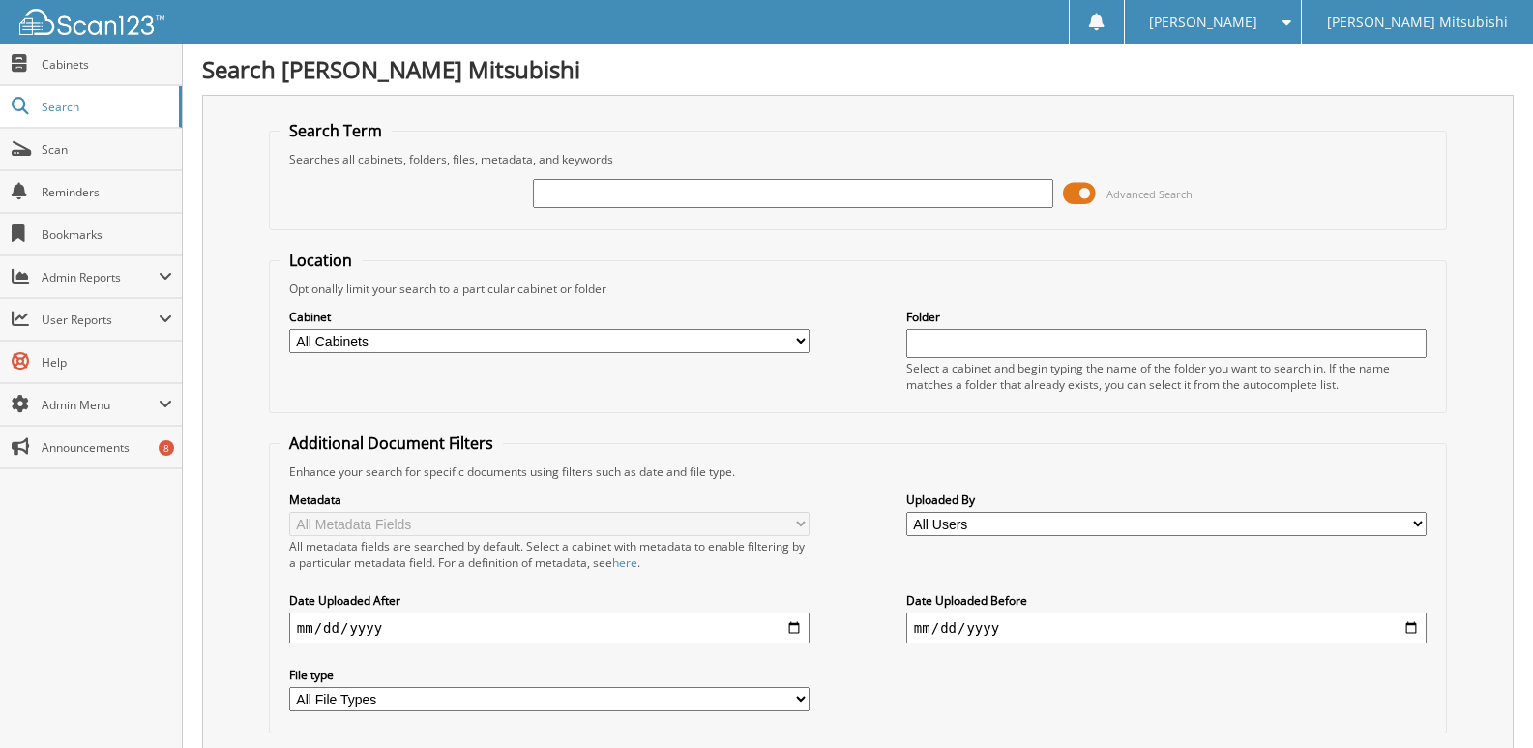 The width and height of the screenshot is (1533, 748). What do you see at coordinates (106, 64) in the screenshot?
I see `span: Cabinets` at bounding box center [106, 64].